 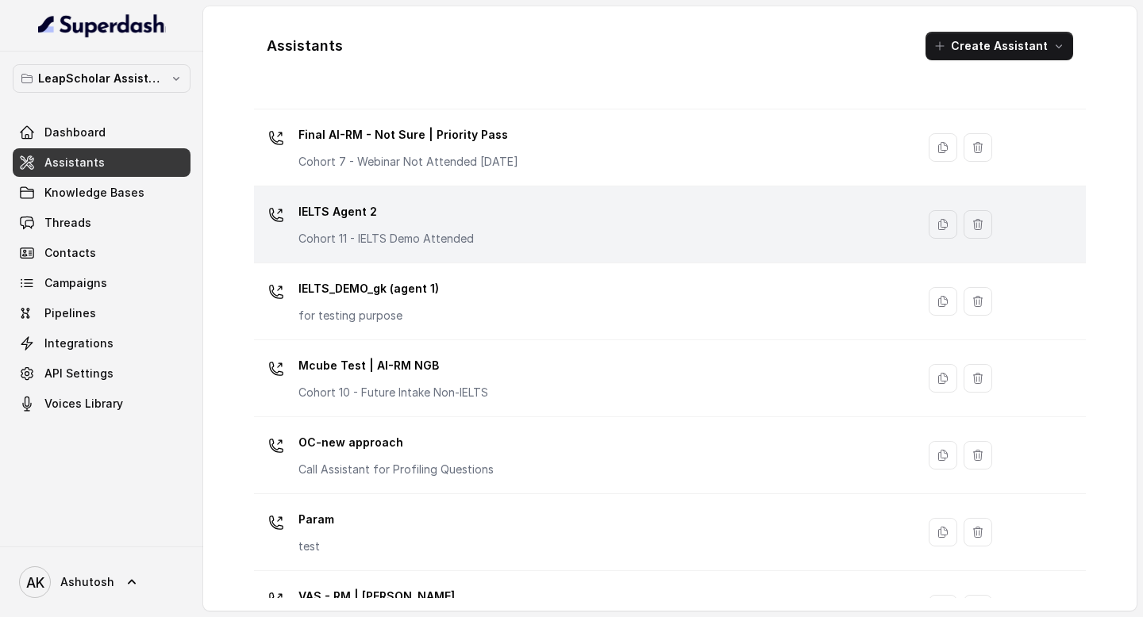 I want to click on img: light.svg, so click(x=102, y=25).